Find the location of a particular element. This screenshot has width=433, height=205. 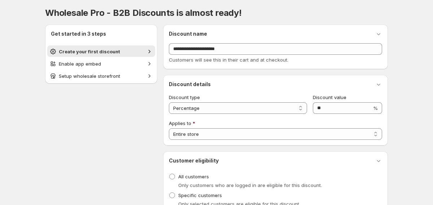

span: Discount type is located at coordinates (184, 97).